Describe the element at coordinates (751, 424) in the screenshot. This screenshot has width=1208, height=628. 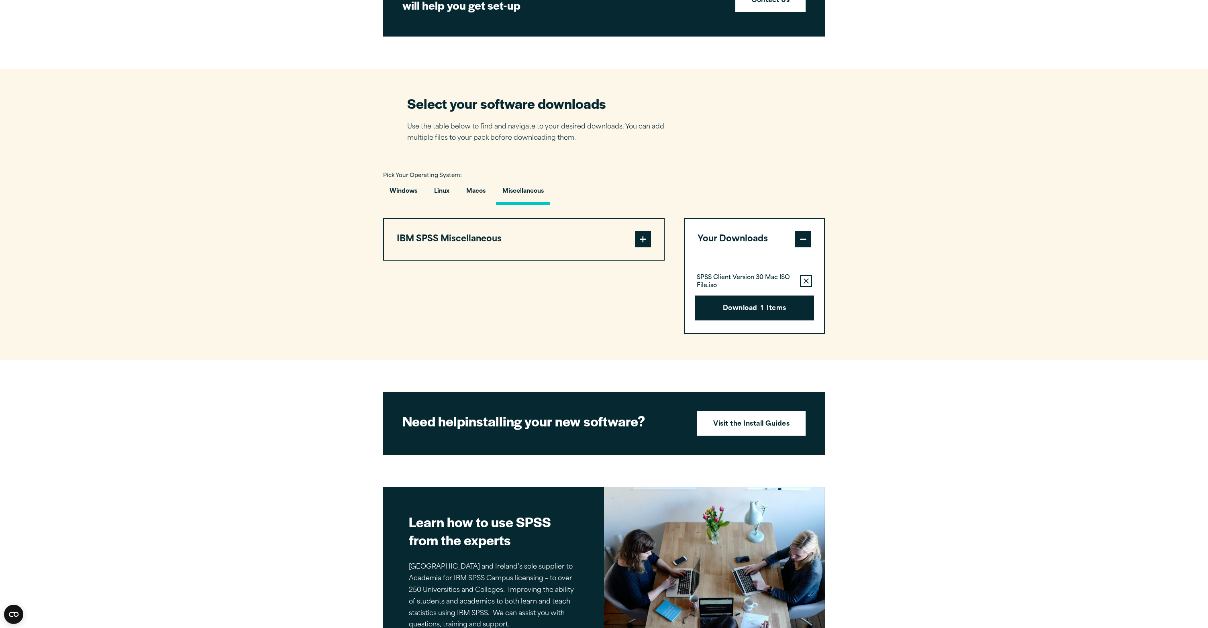
I see `strong: Visit the Install Guides` at that location.